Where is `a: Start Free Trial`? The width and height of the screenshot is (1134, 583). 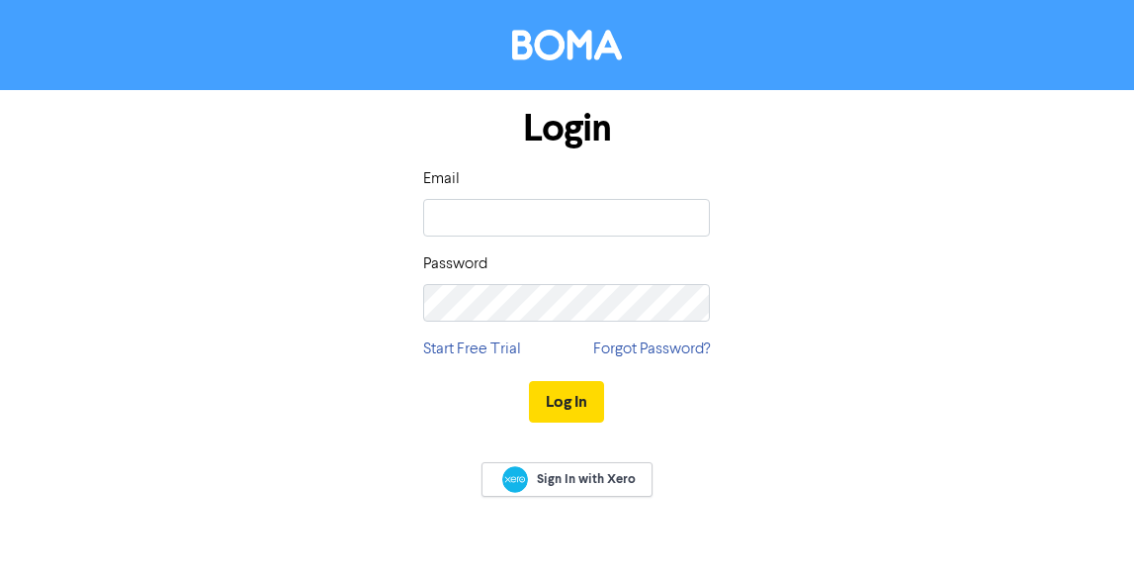 a: Start Free Trial is located at coordinates (472, 349).